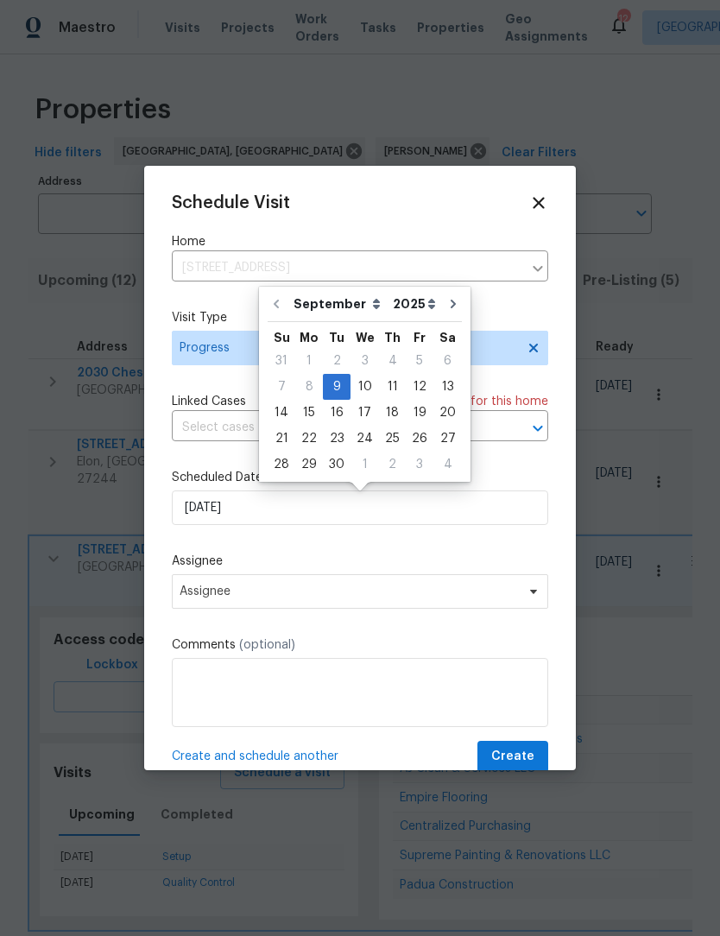  I want to click on div: 11, so click(392, 387).